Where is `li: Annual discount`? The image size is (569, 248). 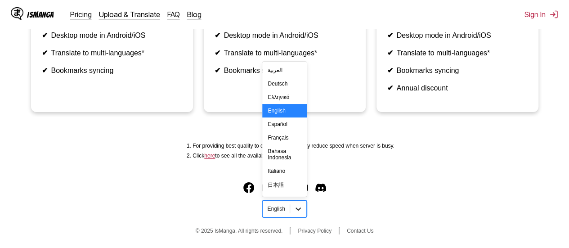 li: Annual discount is located at coordinates (457, 88).